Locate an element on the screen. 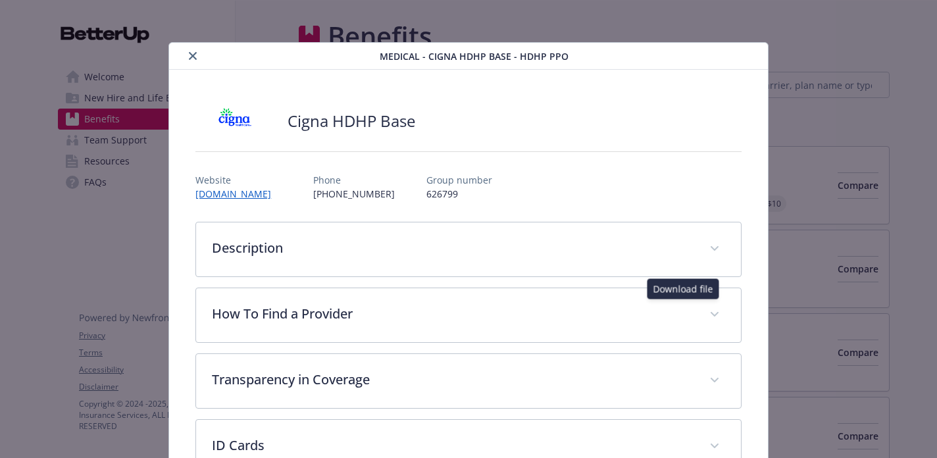 The image size is (937, 458). p: ID Cards is located at coordinates (452, 446).